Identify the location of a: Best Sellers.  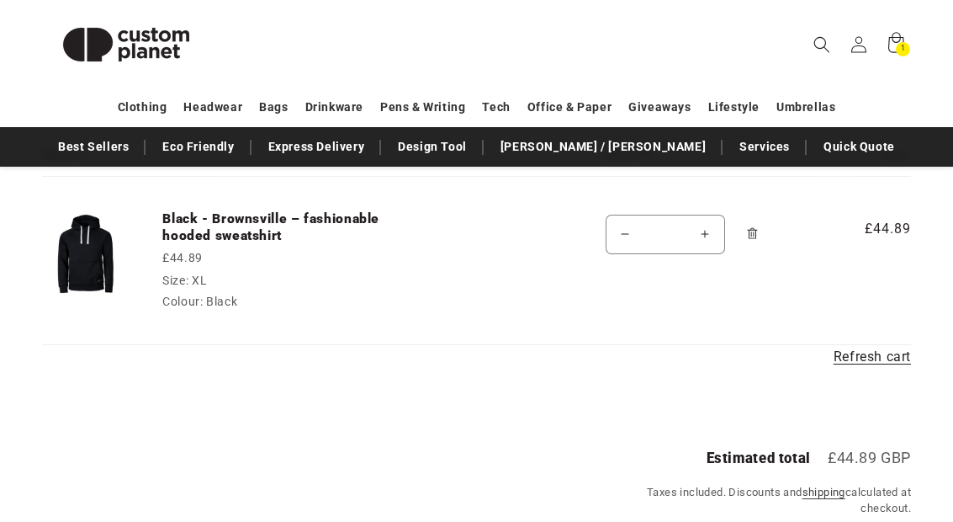
(93, 146).